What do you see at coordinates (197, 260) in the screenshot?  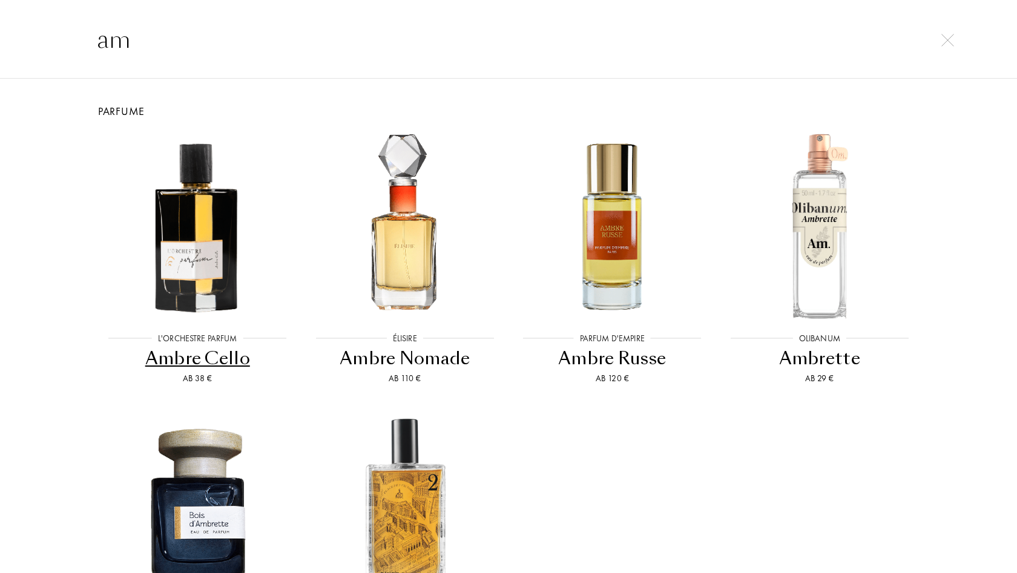 I see `a: Ambre CelloL'Orchestre ParfumAmbre CelloAb 38 €` at bounding box center [197, 260].